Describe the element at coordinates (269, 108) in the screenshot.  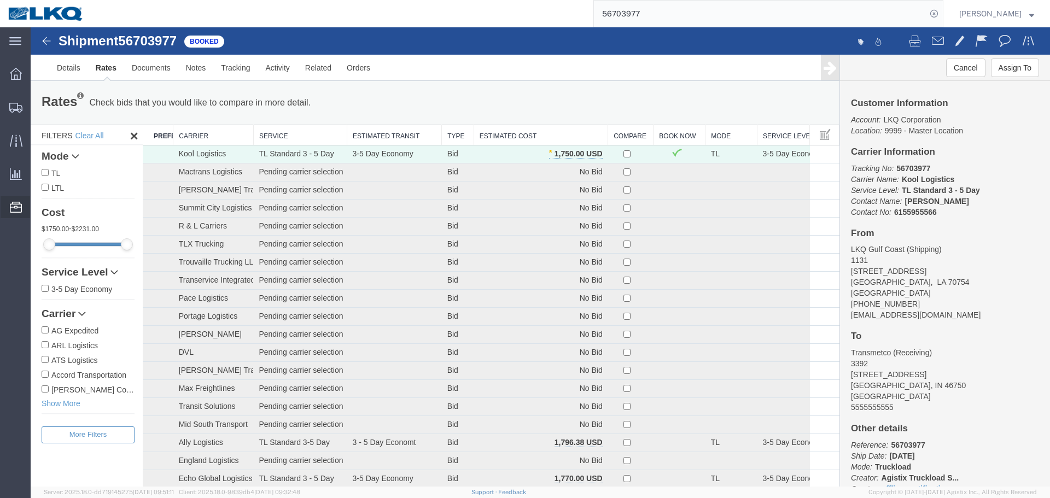
I see `th: Service: activate to sort column ascending` at that location.